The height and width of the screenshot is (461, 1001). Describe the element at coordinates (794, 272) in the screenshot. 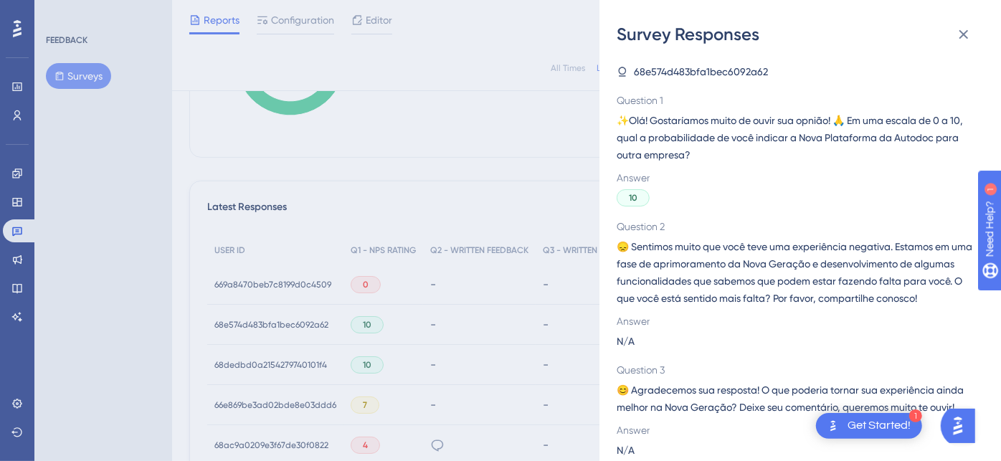

I see `span: 😞 Sentimos muito que você teve uma experiência negativa. Estamos em uma fase de aprimoramento da ...` at that location.